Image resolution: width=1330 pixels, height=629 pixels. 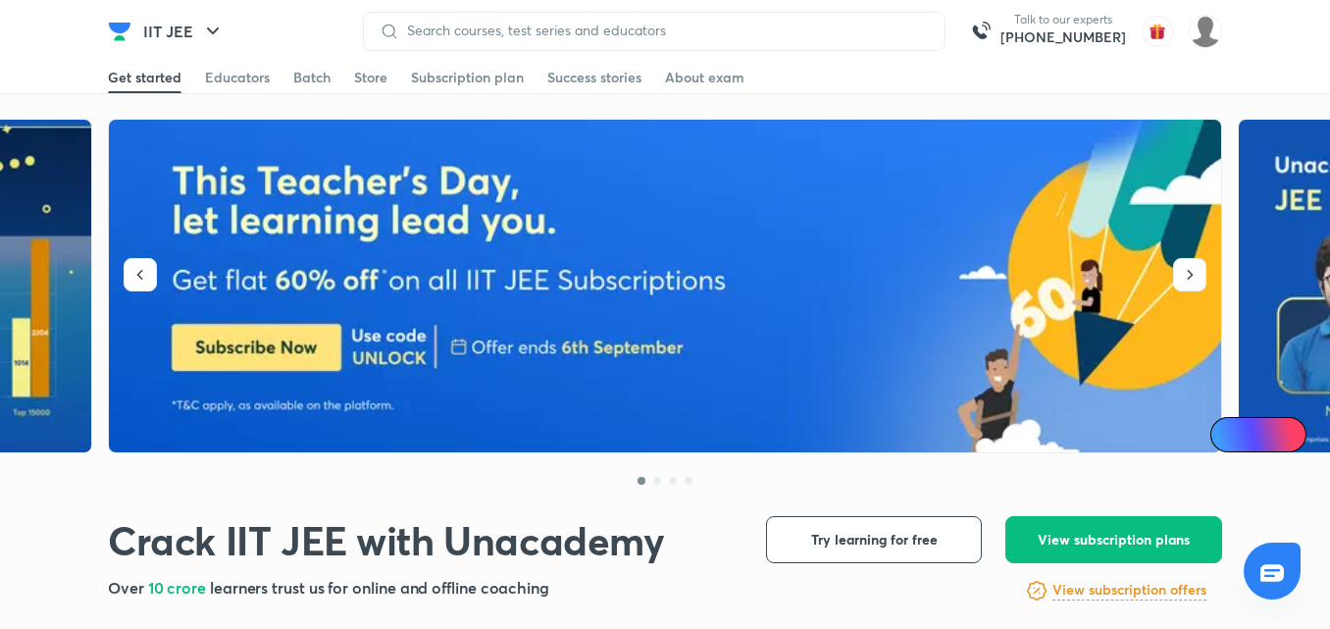 What do you see at coordinates (371, 78) in the screenshot?
I see `div: Store` at bounding box center [371, 78].